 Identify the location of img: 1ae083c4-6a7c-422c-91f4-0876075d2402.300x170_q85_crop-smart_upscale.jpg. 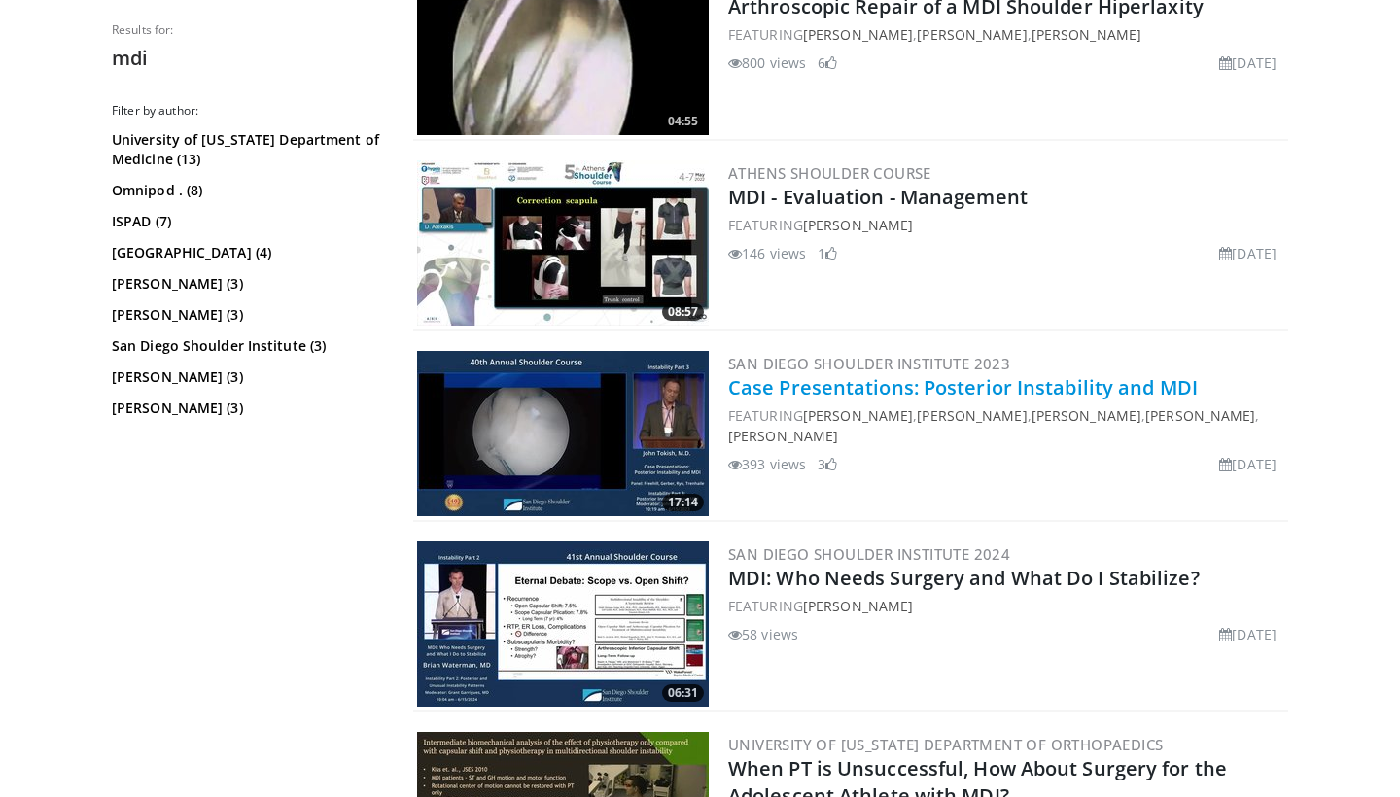
(563, 434).